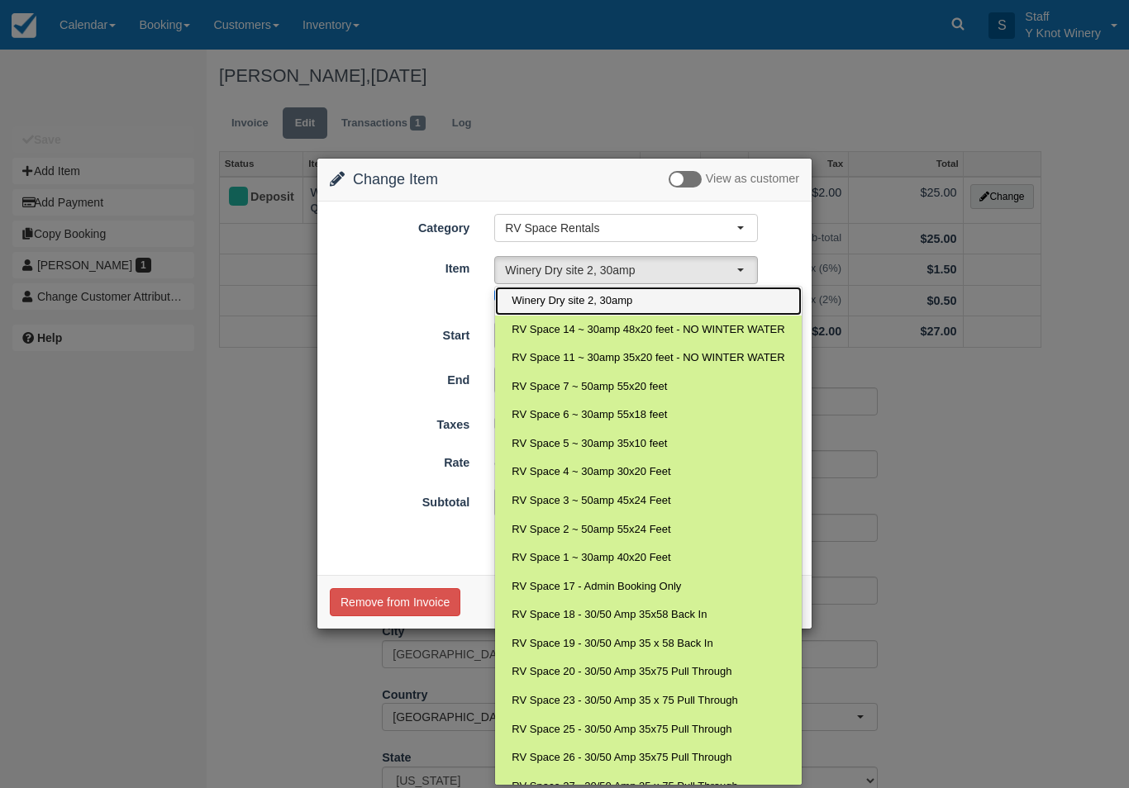 This screenshot has width=1129, height=788. What do you see at coordinates (621, 758) in the screenshot?
I see `span: RV Space 26 - 30/50 Amp 35x75 Pull Through` at bounding box center [621, 758].